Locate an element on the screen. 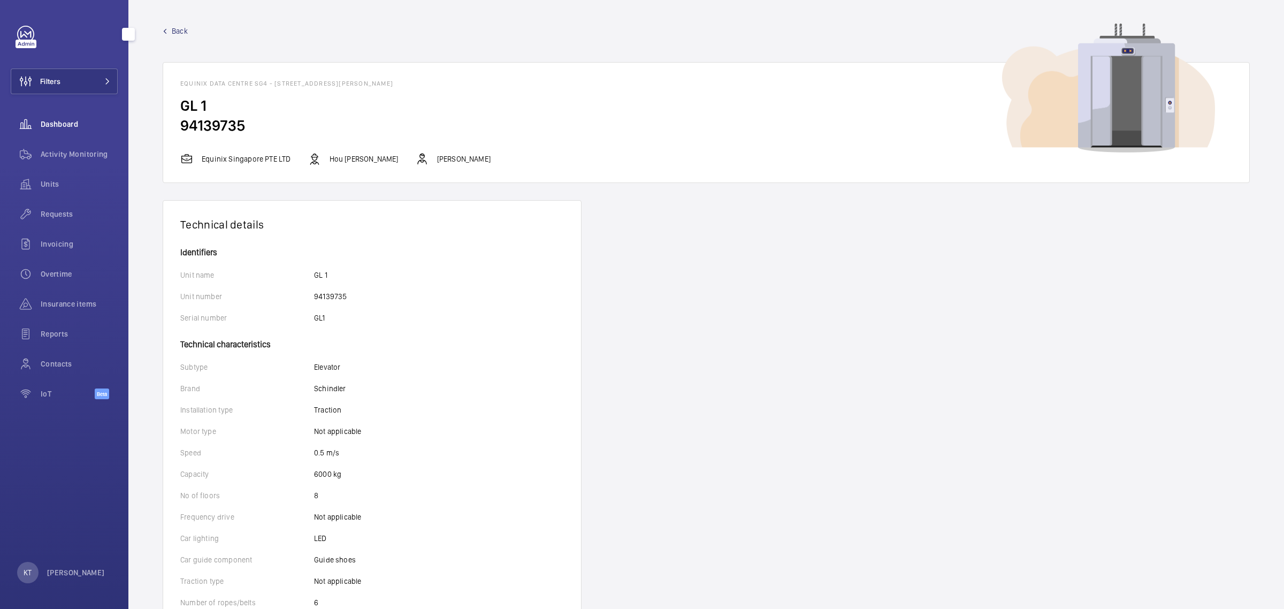 The width and height of the screenshot is (1284, 609). p: Car lighting is located at coordinates (247, 538).